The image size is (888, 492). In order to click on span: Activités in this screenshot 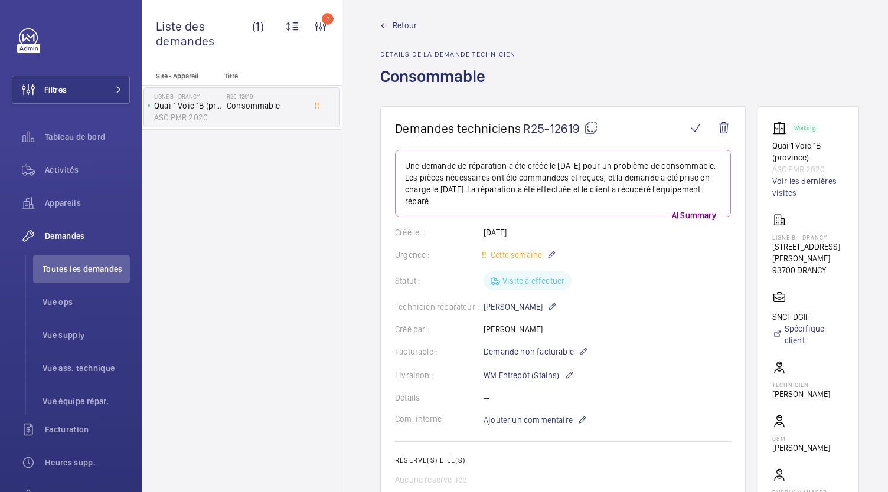, I will do `click(87, 170)`.